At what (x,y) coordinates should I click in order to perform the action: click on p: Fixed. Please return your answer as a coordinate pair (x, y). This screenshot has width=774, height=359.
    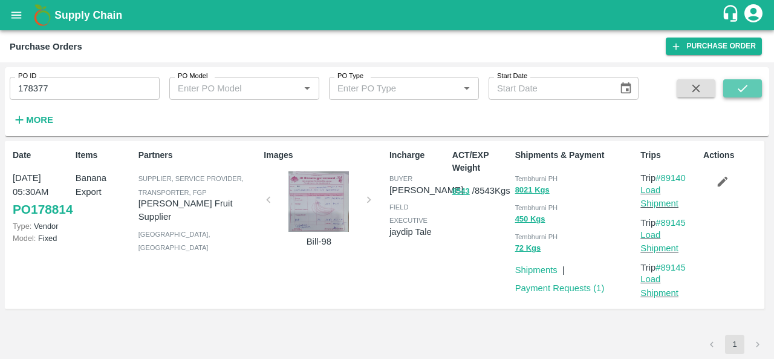
    Looking at the image, I should click on (42, 238).